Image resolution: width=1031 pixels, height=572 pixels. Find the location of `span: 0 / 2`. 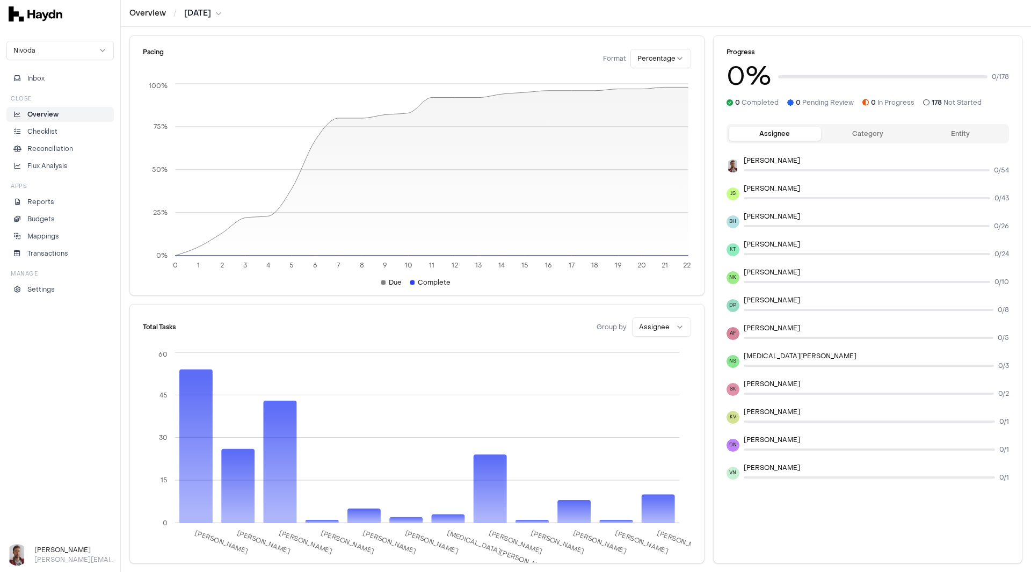

span: 0 / 2 is located at coordinates (1003, 393).